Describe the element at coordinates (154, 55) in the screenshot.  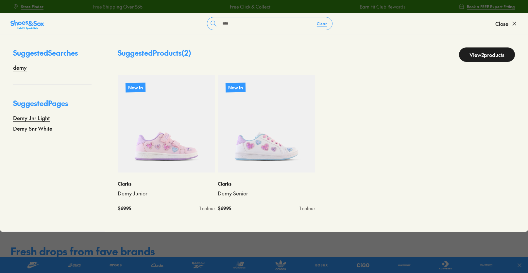
I see `p: Suggested Products` at that location.